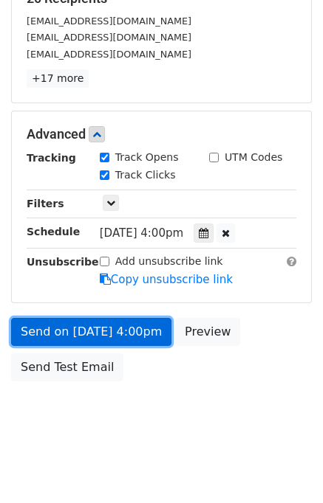 The height and width of the screenshot is (503, 323). What do you see at coordinates (253, 157) in the screenshot?
I see `label: UTM Codes` at bounding box center [253, 157].